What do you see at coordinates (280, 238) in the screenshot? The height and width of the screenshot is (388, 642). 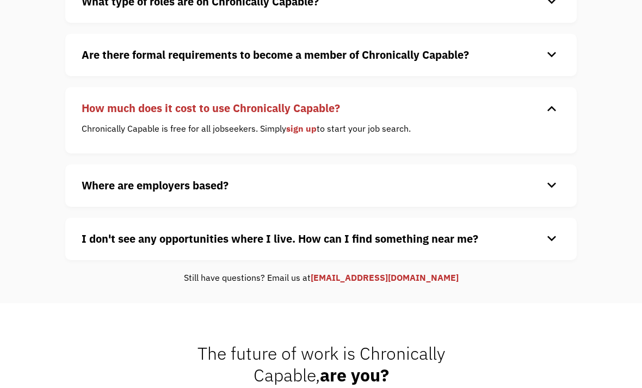 I see `strong: I don't see any opportunities where I live. How can I find something near me?` at bounding box center [280, 238].